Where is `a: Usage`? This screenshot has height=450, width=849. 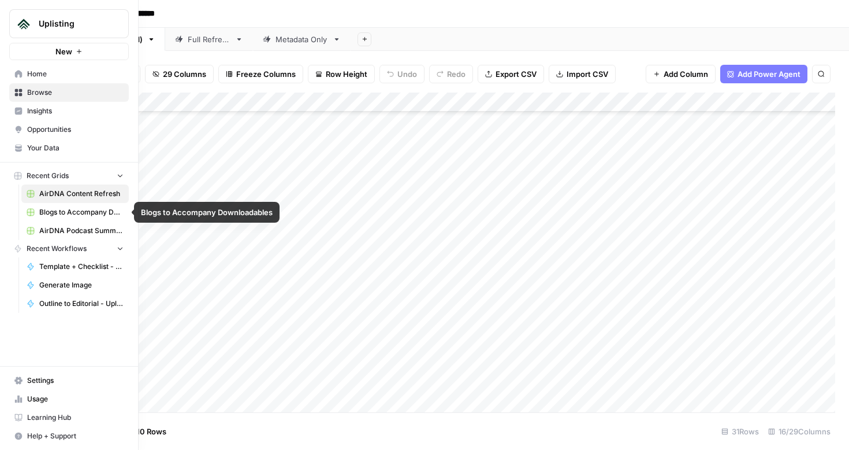
a: Usage is located at coordinates (69, 399).